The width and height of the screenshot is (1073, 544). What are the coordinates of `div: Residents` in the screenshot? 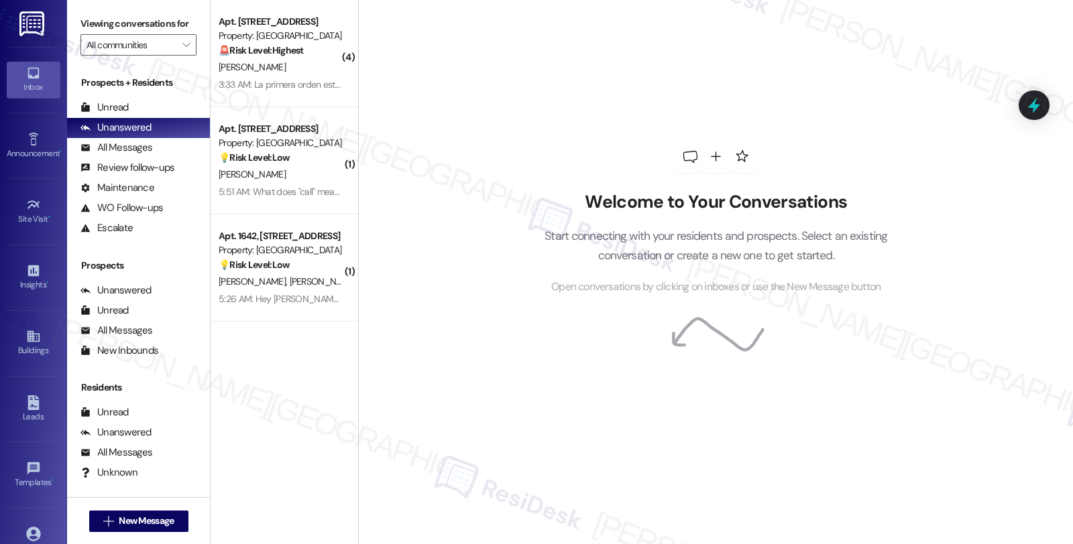 It's located at (138, 387).